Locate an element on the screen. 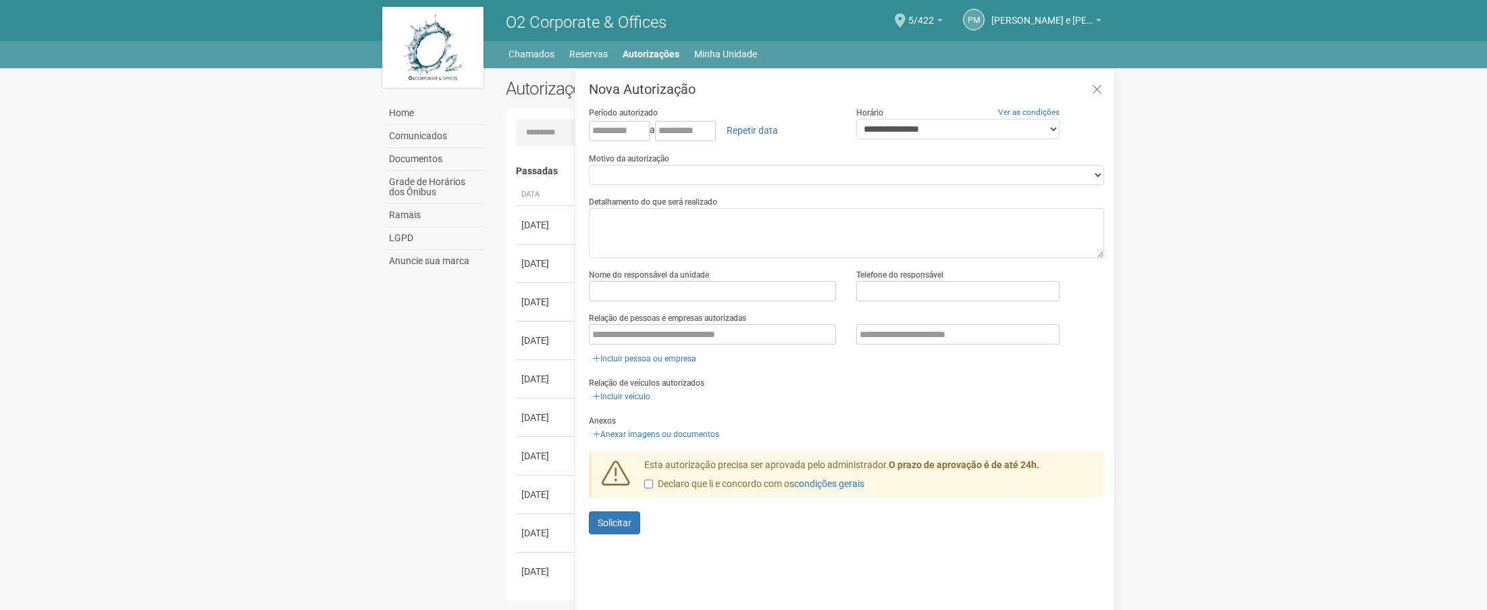 This screenshot has width=1487, height=610. a: Documentos is located at coordinates (436, 159).